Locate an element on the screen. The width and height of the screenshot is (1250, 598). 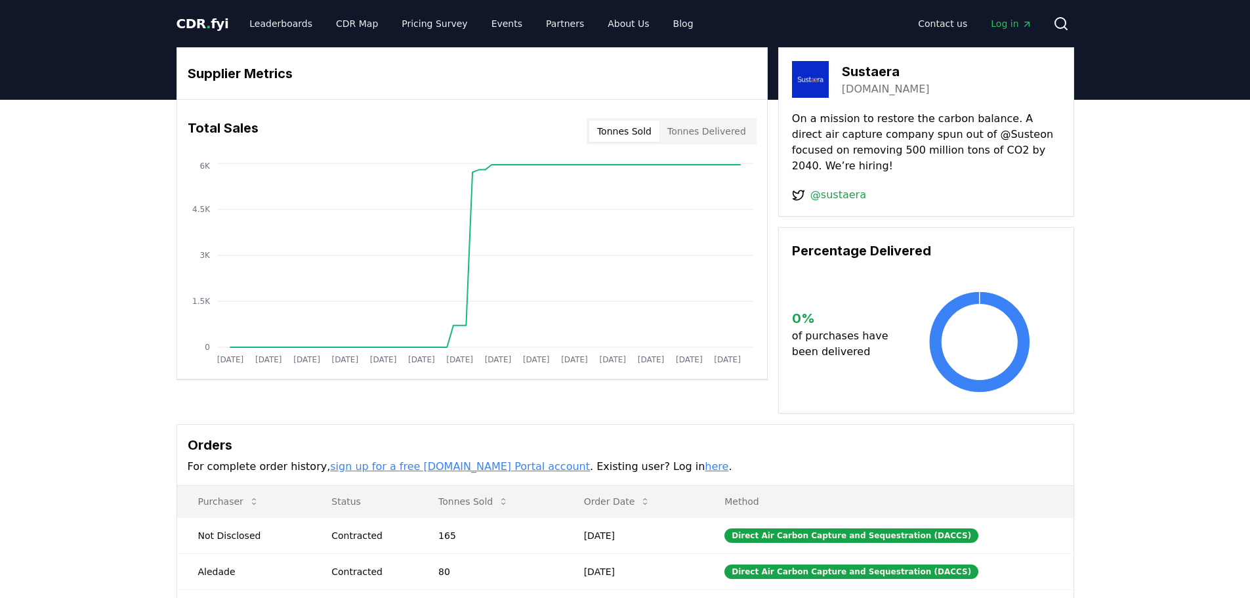
tspan: 3K is located at coordinates (205, 255).